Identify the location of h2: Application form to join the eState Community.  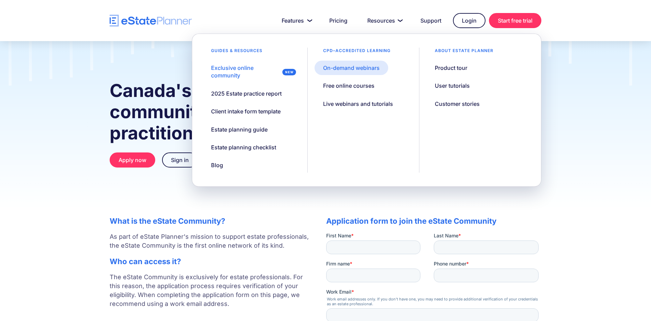
(434, 221).